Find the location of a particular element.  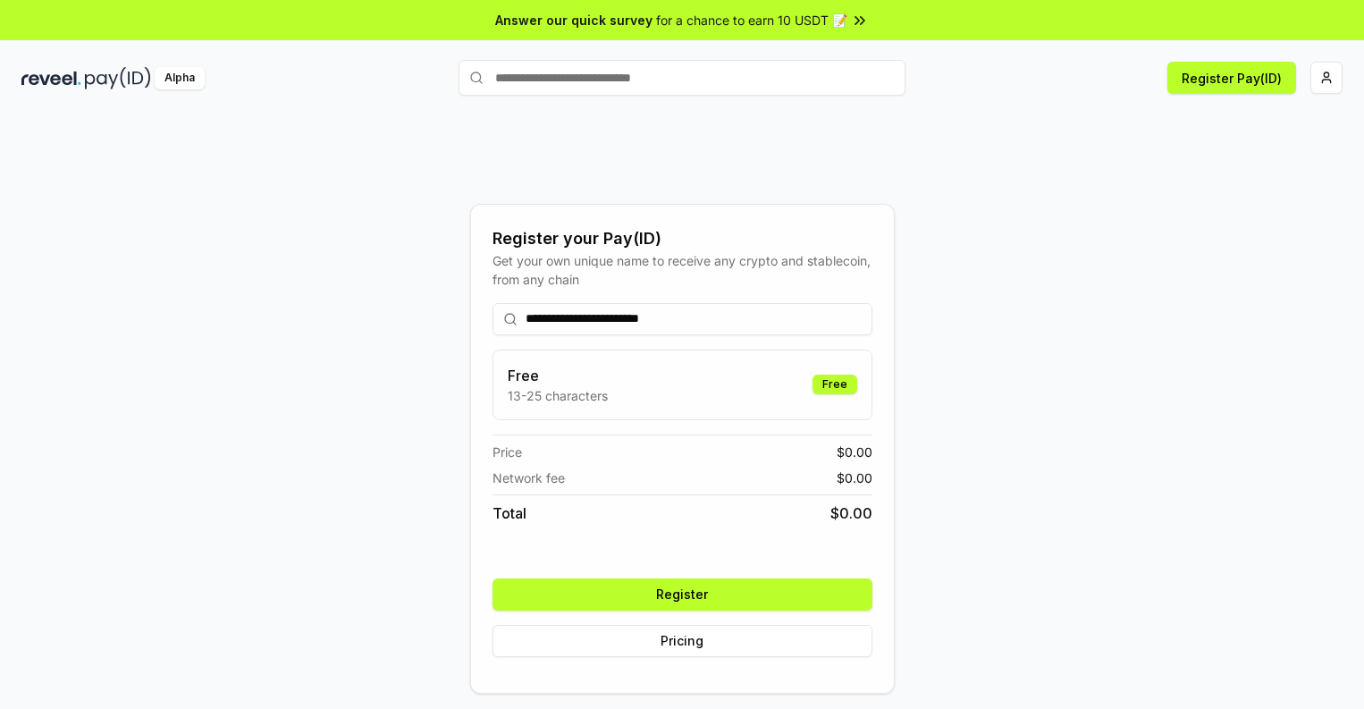

span: for a chance to earn 10 USDT 📝 is located at coordinates (752, 20).